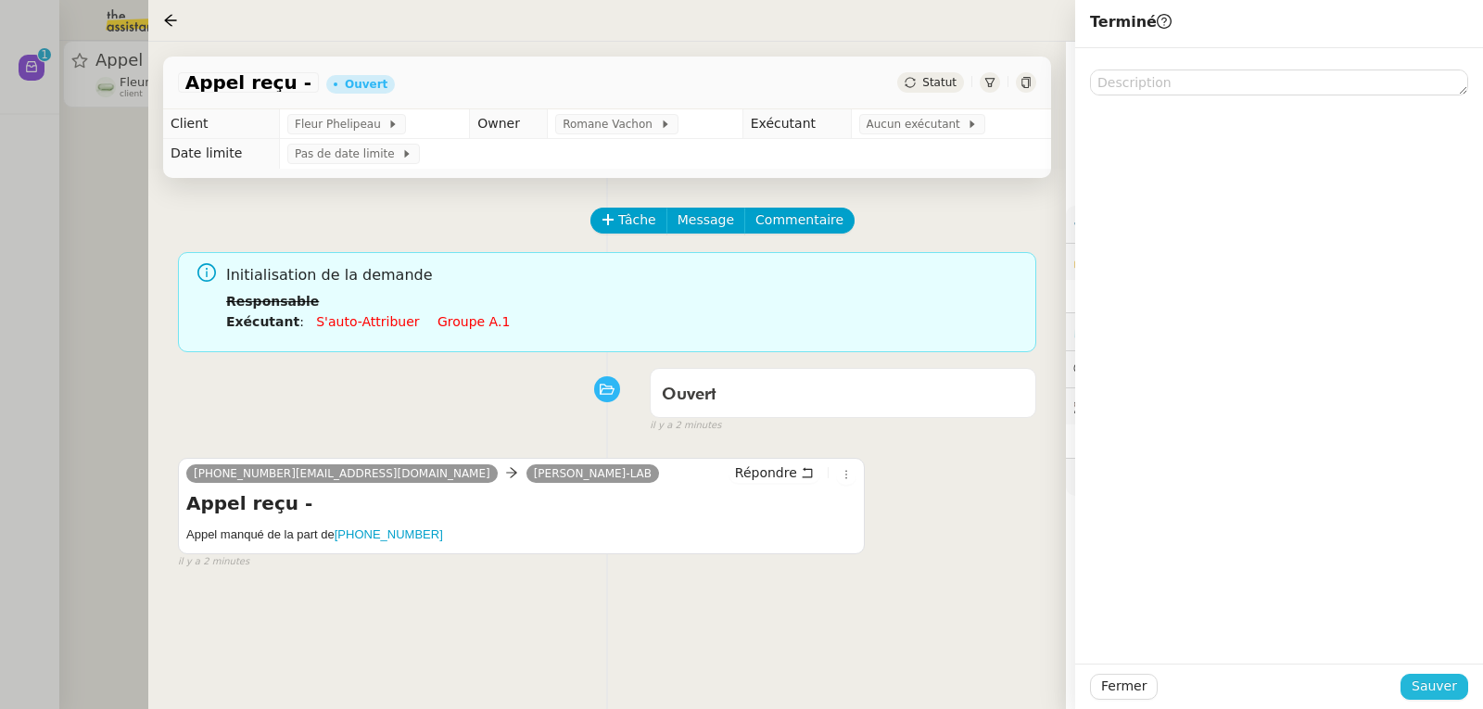  Describe the element at coordinates (521, 503) in the screenshot. I see `h4: Appel reçu -` at that location.